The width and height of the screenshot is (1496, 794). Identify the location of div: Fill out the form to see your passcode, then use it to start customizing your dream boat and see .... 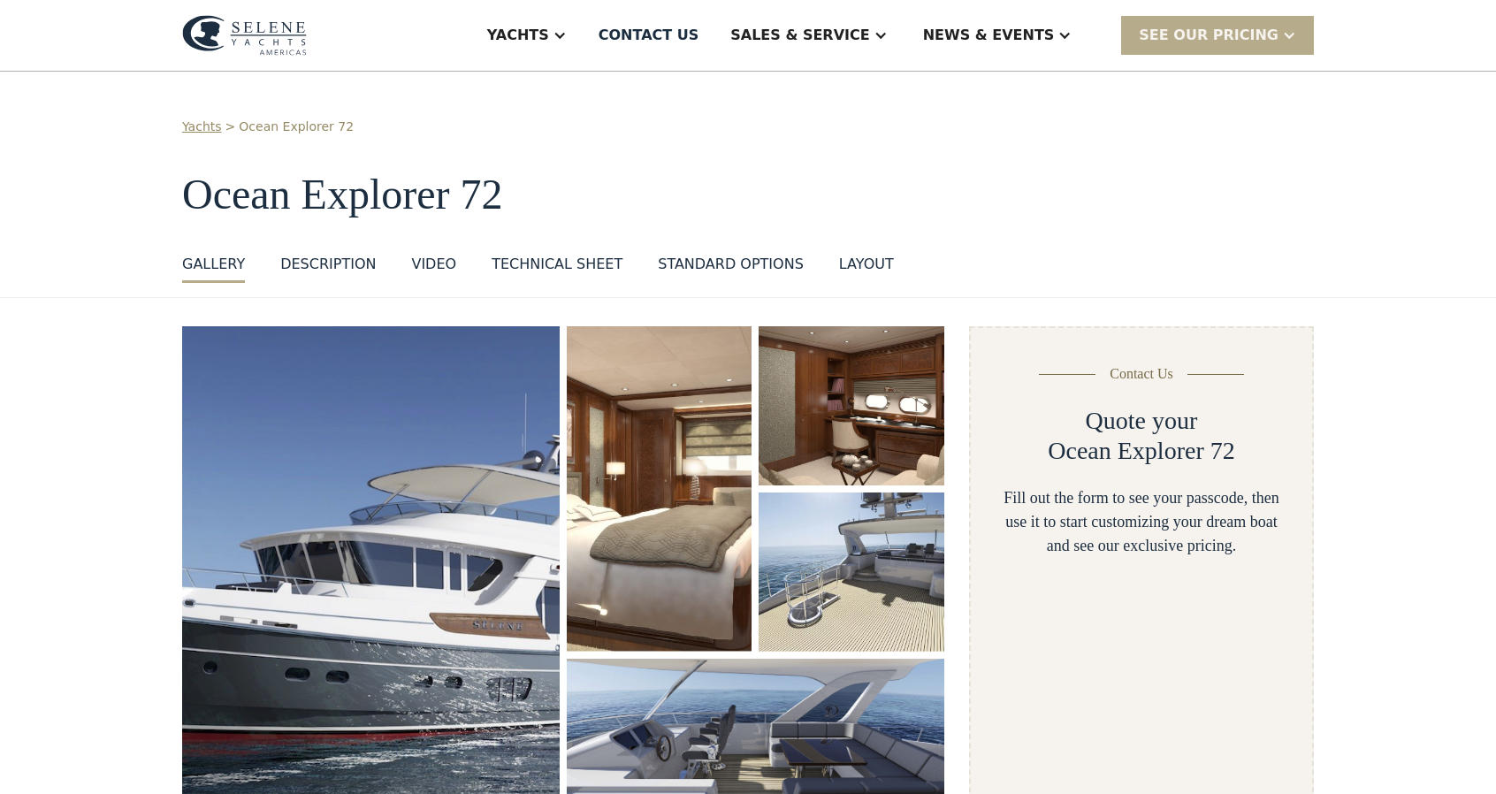
(1142, 522).